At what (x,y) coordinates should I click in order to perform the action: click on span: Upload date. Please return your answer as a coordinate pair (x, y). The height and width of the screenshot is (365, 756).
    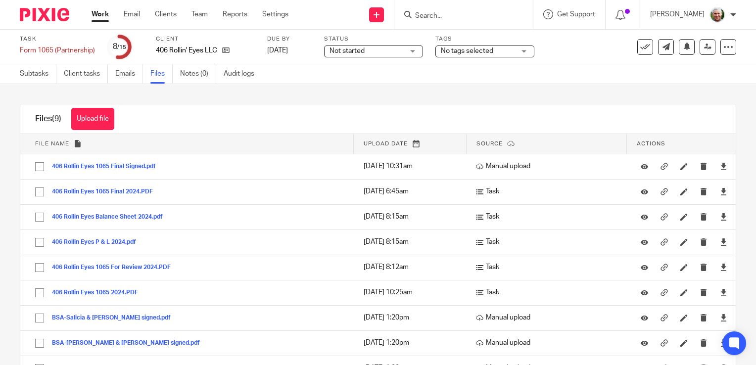
    Looking at the image, I should click on (385, 143).